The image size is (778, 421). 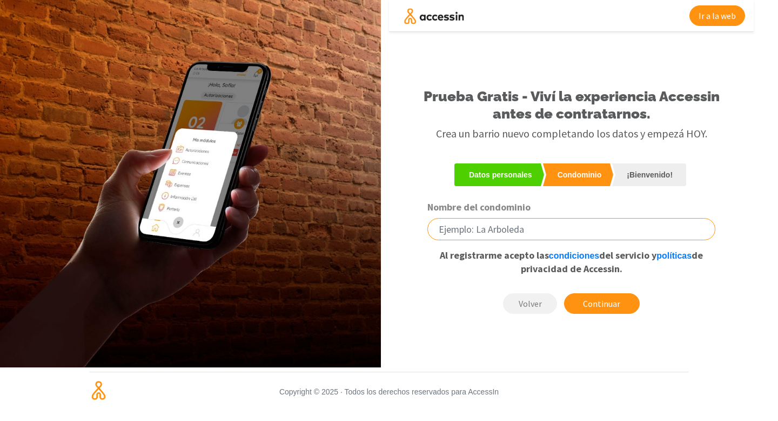 I want to click on a: Condominio, so click(x=577, y=175).